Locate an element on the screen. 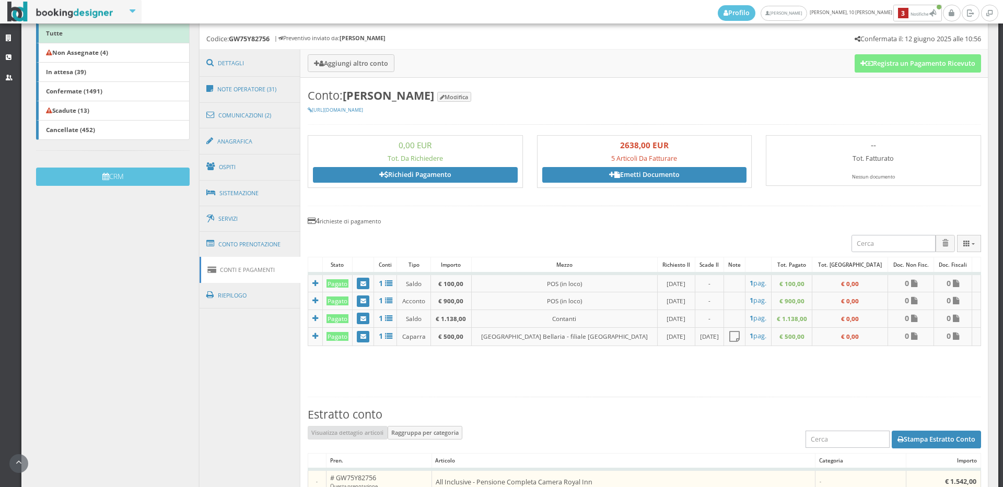 The height and width of the screenshot is (487, 1003). div: Scade il is located at coordinates (709, 265).